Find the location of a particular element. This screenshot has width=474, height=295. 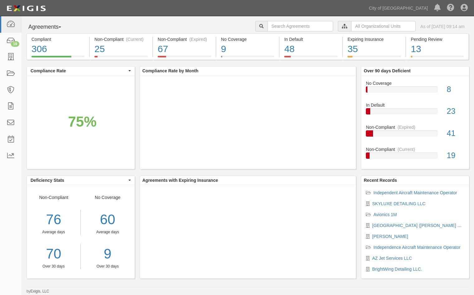

div: Non-Compliant (Expired) is located at coordinates (184, 39).